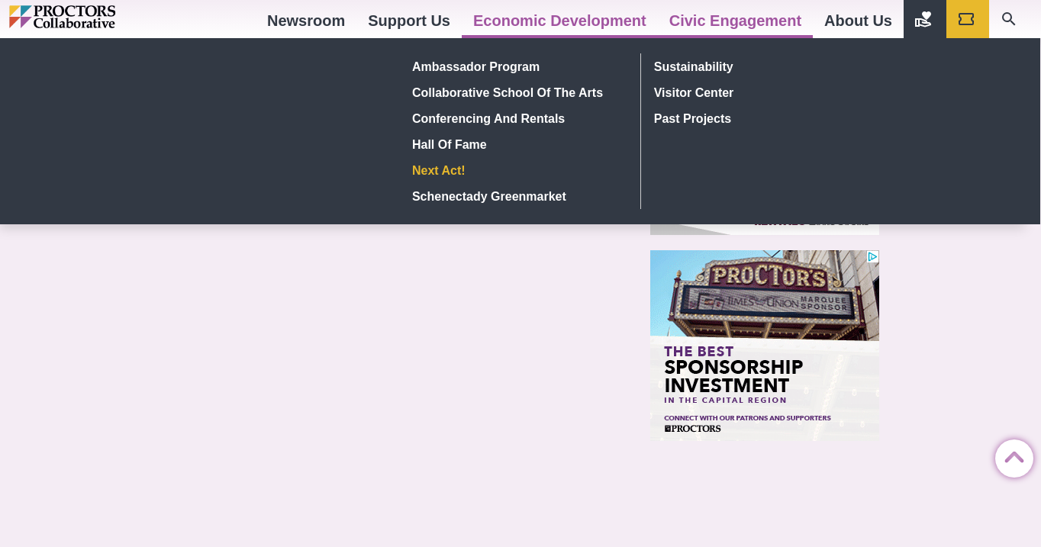  Describe the element at coordinates (759, 118) in the screenshot. I see `a: Past Projects` at that location.